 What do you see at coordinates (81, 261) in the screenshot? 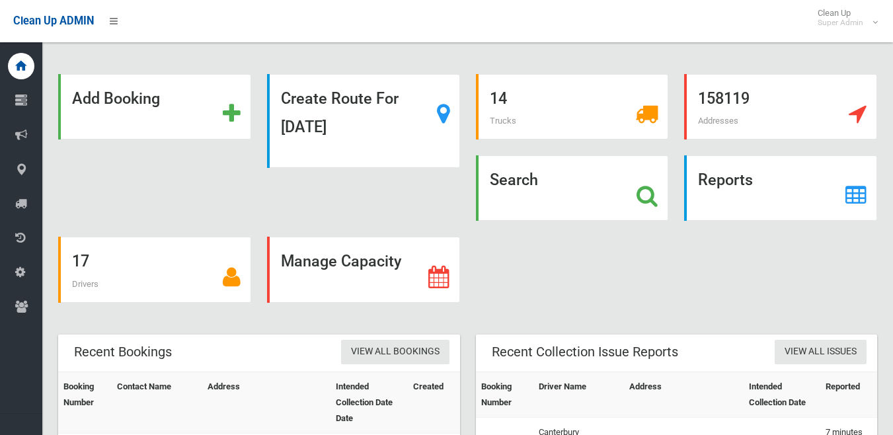
I see `strong: 17` at bounding box center [81, 261].